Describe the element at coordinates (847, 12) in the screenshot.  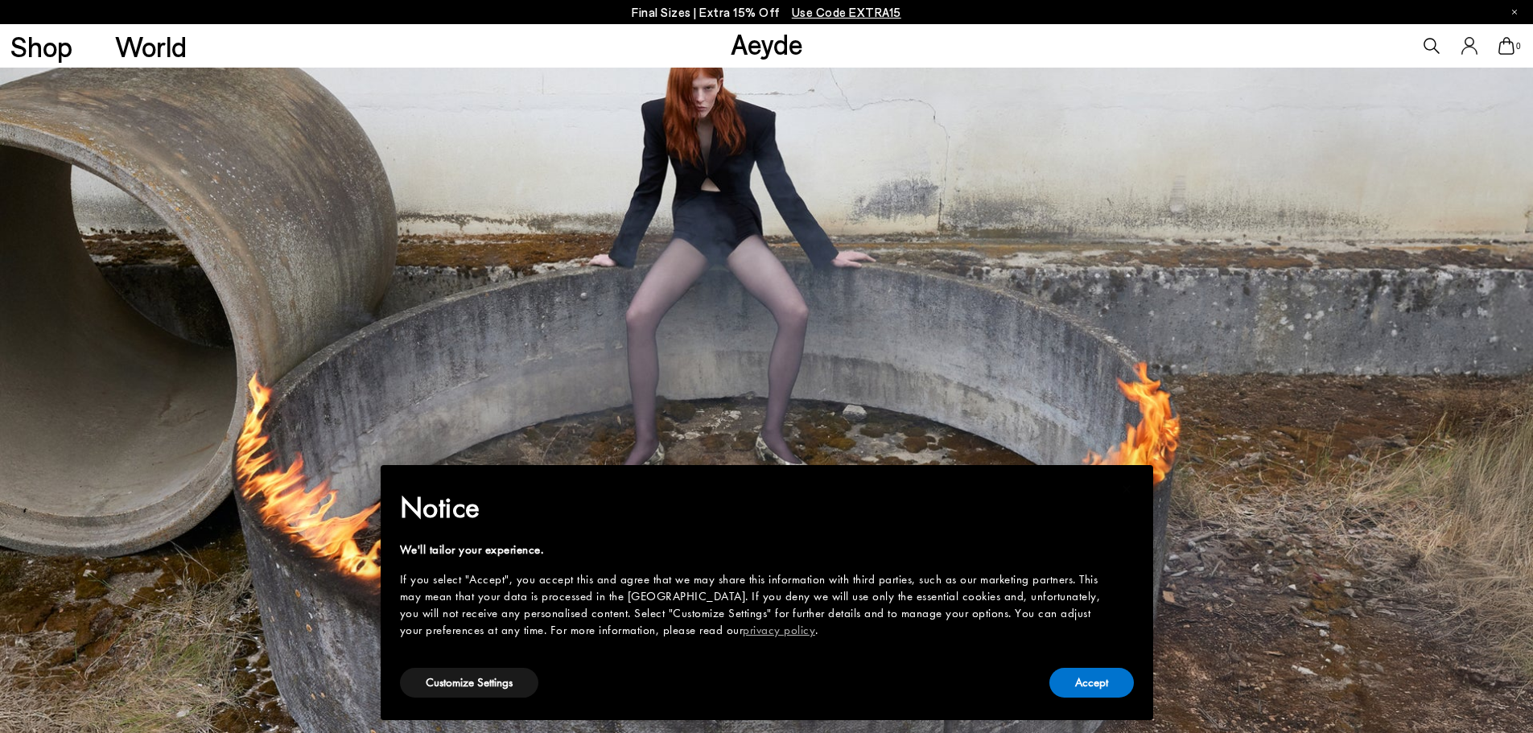
I see `span: Navigate to /collections/ss25-final-sizes` at that location.